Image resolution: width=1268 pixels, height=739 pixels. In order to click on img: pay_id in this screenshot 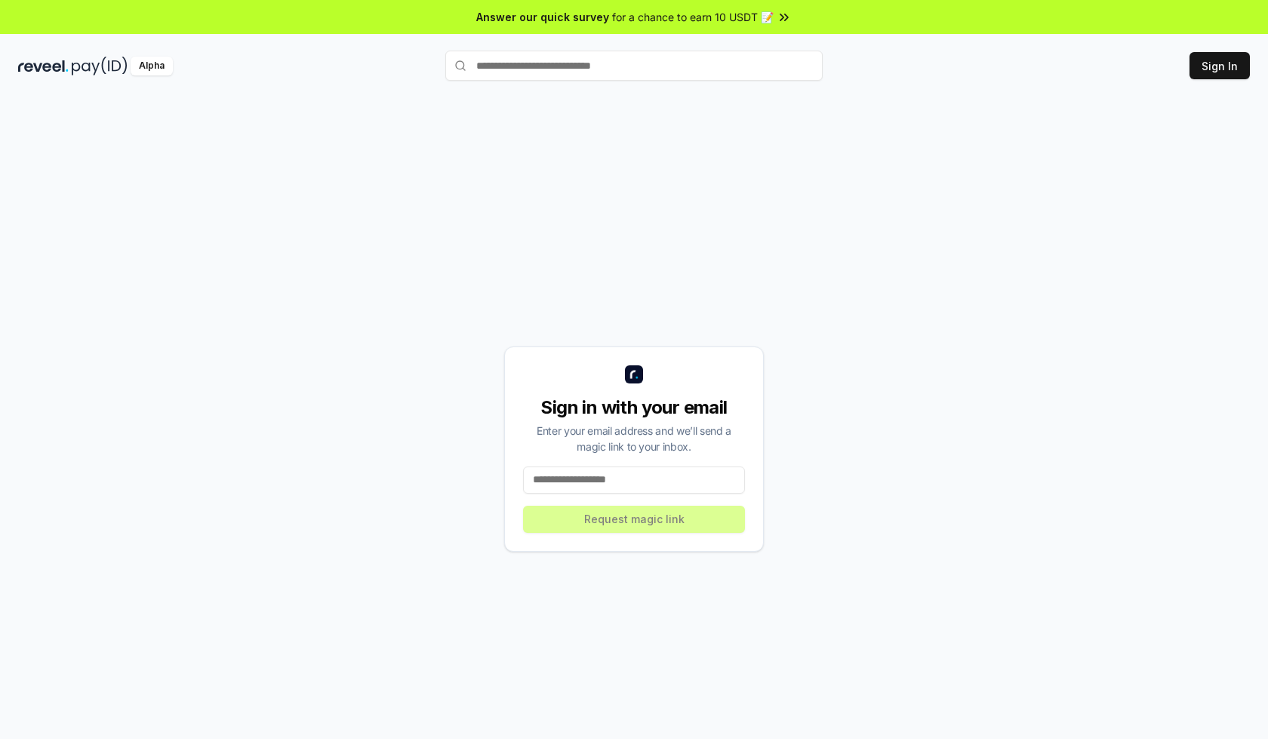, I will do `click(100, 66)`.